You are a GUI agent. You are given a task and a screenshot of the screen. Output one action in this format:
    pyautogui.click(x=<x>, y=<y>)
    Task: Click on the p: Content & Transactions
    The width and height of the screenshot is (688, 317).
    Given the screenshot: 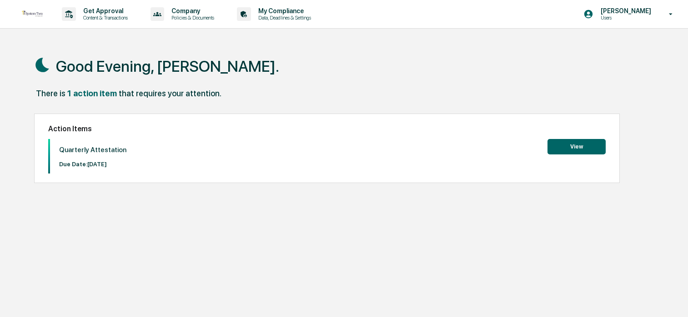 What is the action you would take?
    pyautogui.click(x=104, y=18)
    